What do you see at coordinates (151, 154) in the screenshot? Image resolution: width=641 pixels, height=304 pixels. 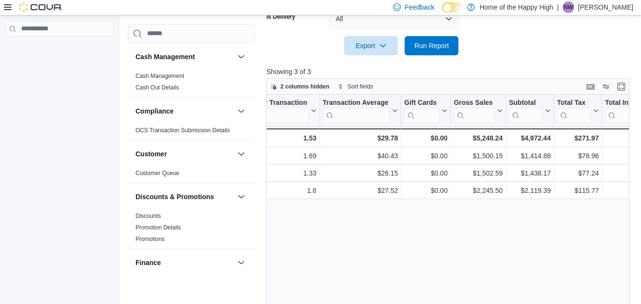 I see `h3: Customer` at bounding box center [151, 154].